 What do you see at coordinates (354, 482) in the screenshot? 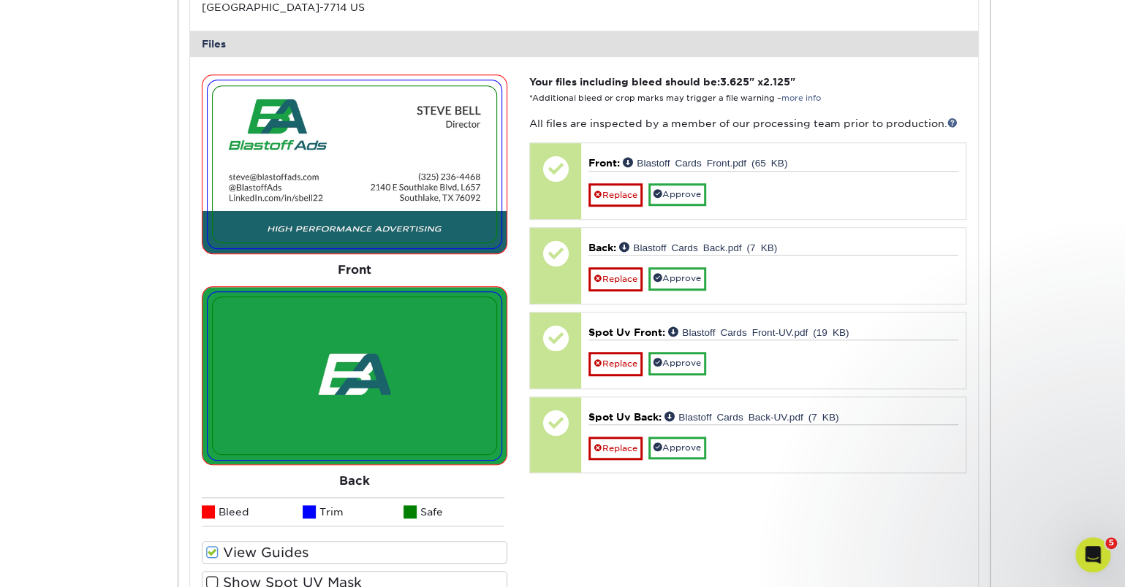
I see `div: Back` at bounding box center [354, 482].